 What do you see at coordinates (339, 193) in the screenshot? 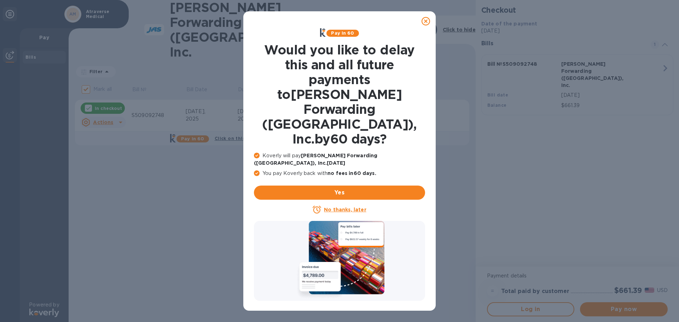
I see `span: Yes` at bounding box center [339, 193].